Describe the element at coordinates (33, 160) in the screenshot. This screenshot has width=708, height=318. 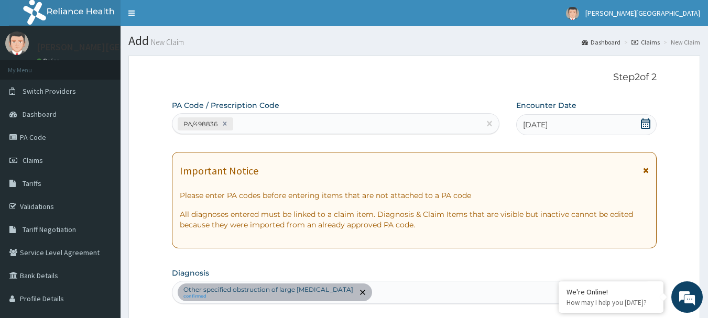
I see `span: Claims` at that location.